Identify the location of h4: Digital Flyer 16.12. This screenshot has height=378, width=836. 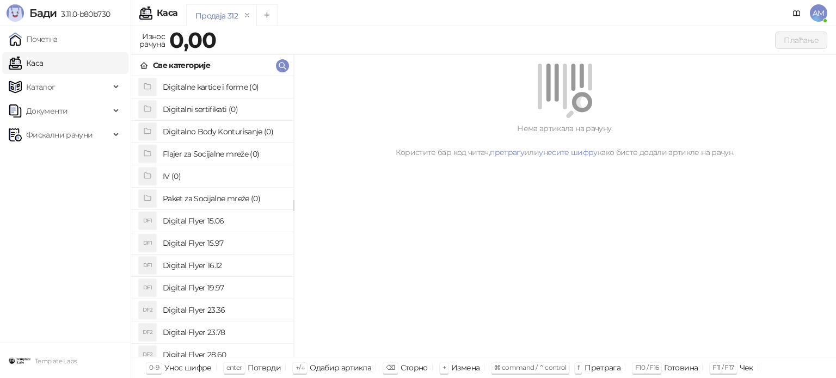
(224, 266).